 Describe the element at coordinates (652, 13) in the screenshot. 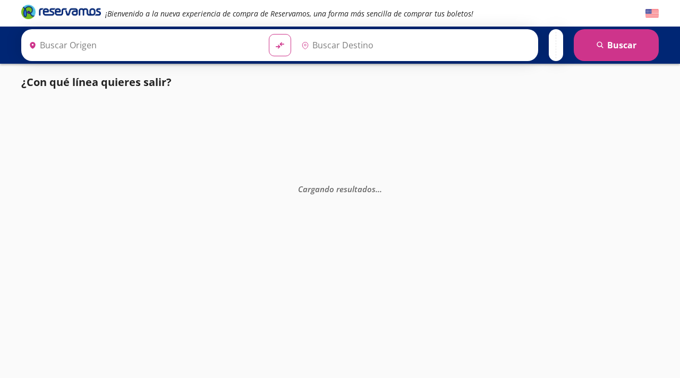

I see `button: English` at that location.